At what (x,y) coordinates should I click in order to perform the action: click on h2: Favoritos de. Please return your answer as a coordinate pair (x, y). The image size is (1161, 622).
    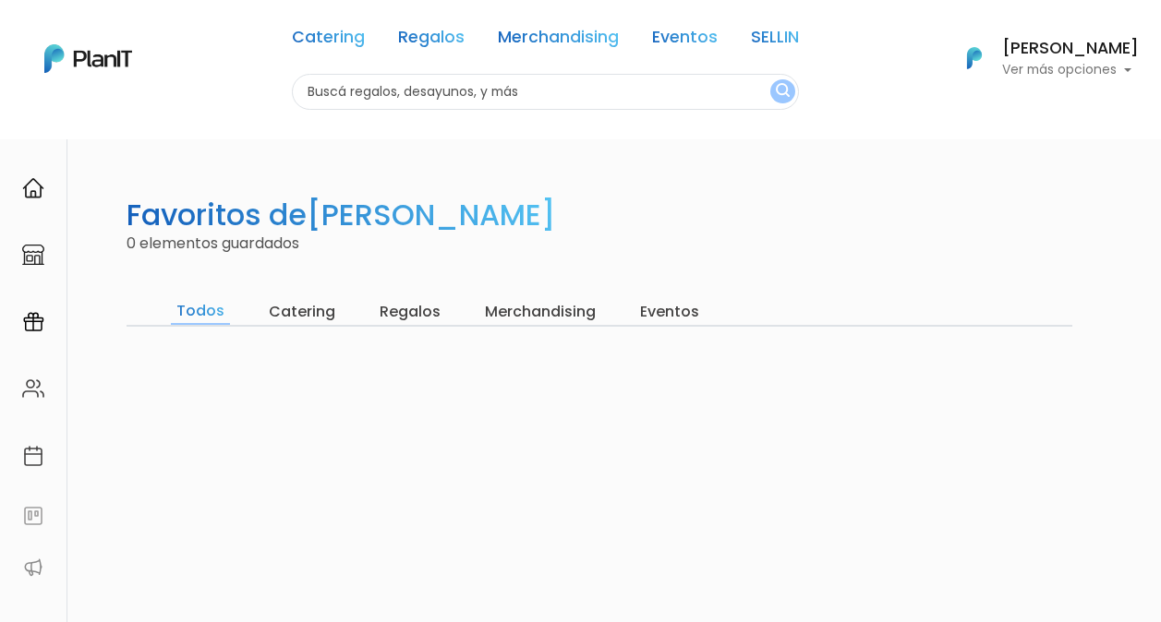
    Looking at the image, I should click on (341, 215).